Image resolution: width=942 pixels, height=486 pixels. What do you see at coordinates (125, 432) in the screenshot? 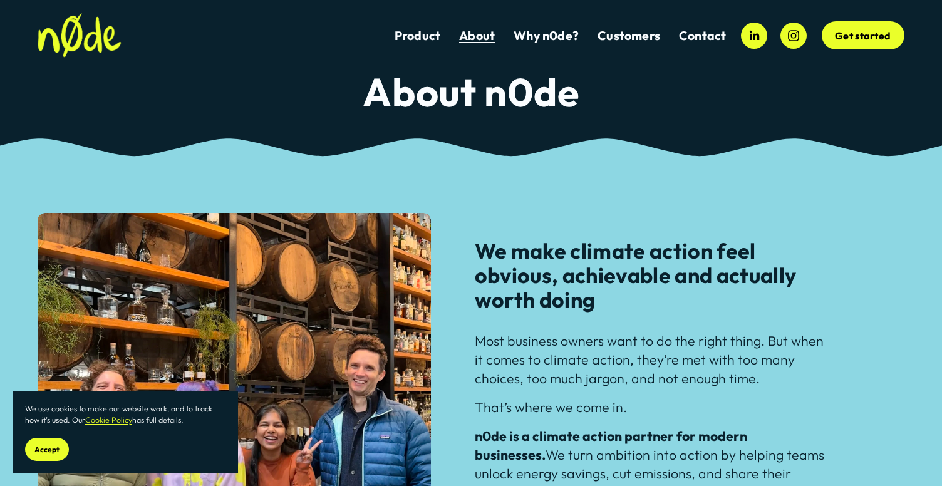
I see `section: Cookie banner` at bounding box center [125, 432].